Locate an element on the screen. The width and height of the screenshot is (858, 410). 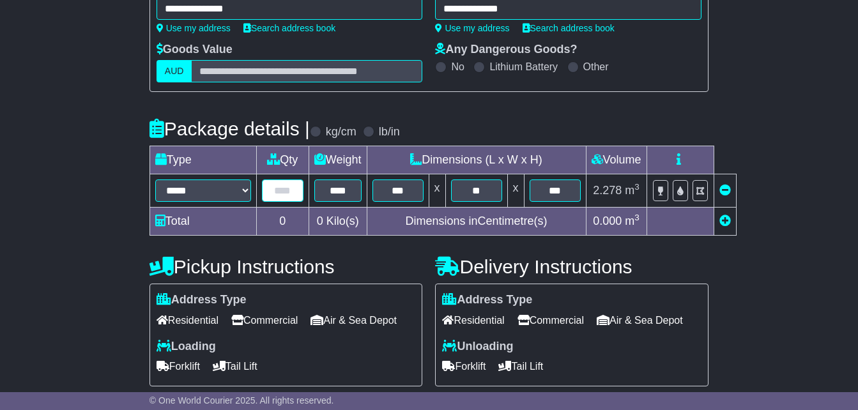
label: Loading is located at coordinates (186, 347).